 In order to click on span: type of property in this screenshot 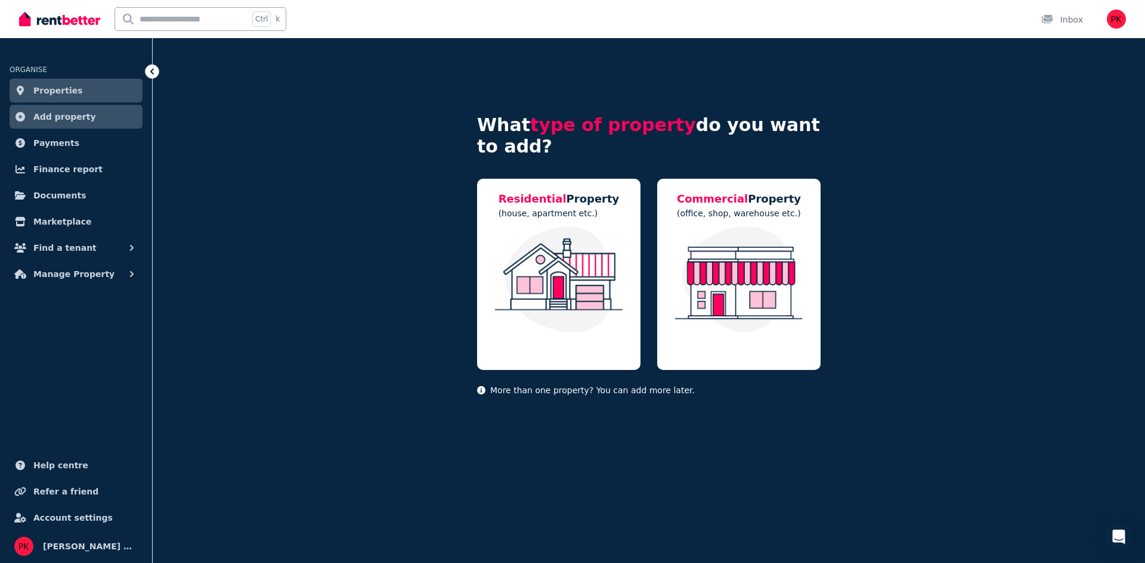, I will do `click(613, 125)`.